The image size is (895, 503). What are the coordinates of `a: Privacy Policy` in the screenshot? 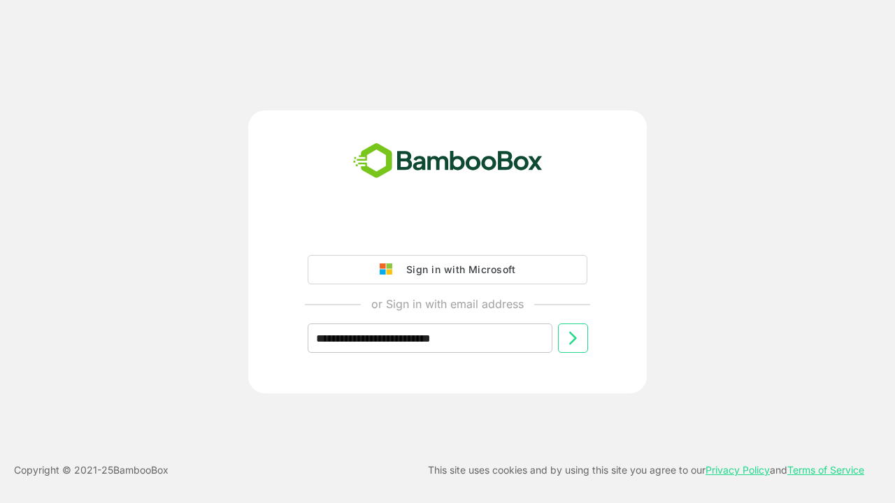 It's located at (737, 470).